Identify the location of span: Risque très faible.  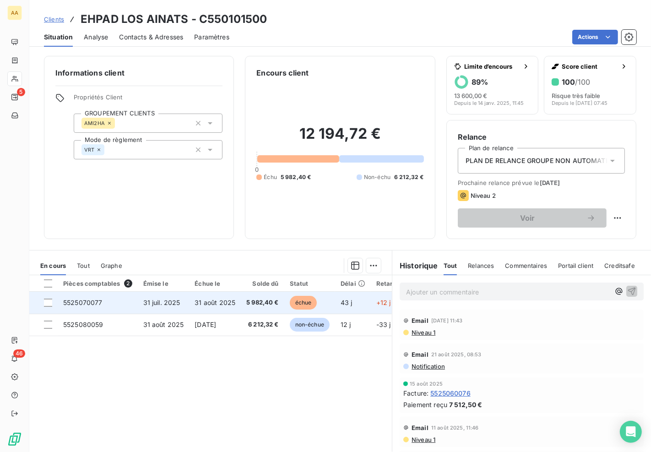
(576, 96).